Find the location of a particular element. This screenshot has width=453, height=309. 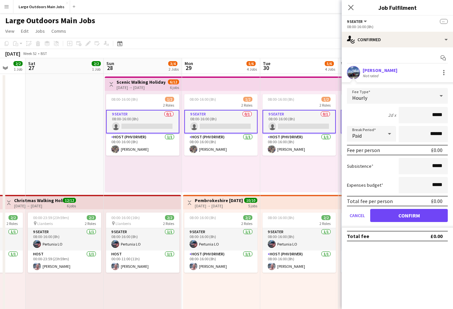

span: 12/12 is located at coordinates (69, 200).